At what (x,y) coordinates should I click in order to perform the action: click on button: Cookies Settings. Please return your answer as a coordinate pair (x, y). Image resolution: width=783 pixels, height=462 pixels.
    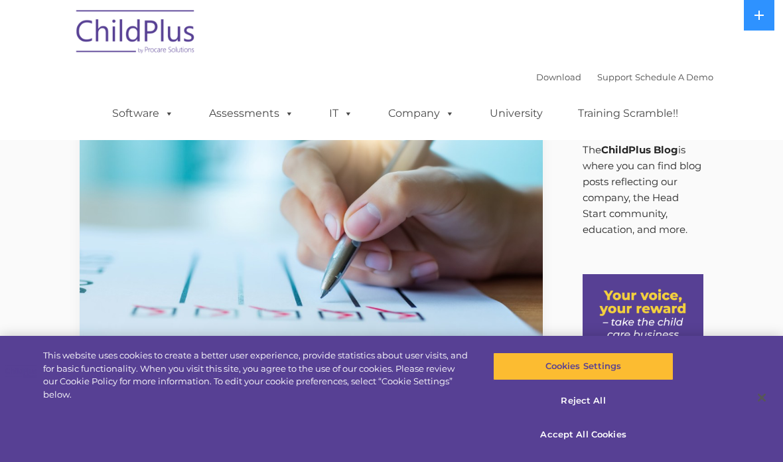
    Looking at the image, I should click on (583, 366).